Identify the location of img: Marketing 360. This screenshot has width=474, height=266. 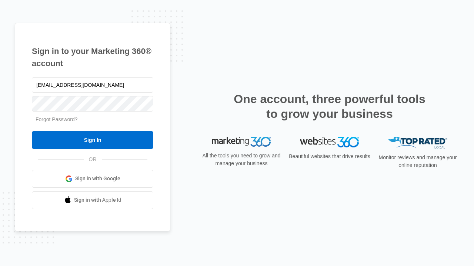
(241, 142).